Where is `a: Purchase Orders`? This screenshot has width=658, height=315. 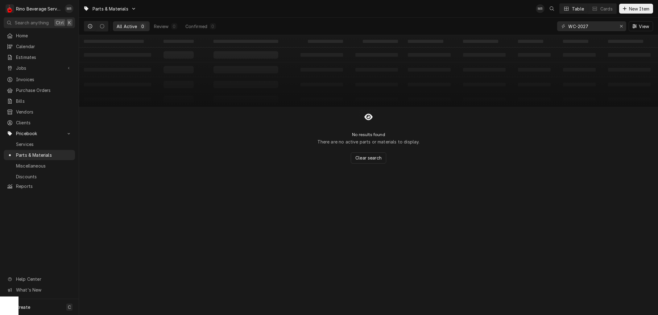
a: Purchase Orders is located at coordinates (39, 90).